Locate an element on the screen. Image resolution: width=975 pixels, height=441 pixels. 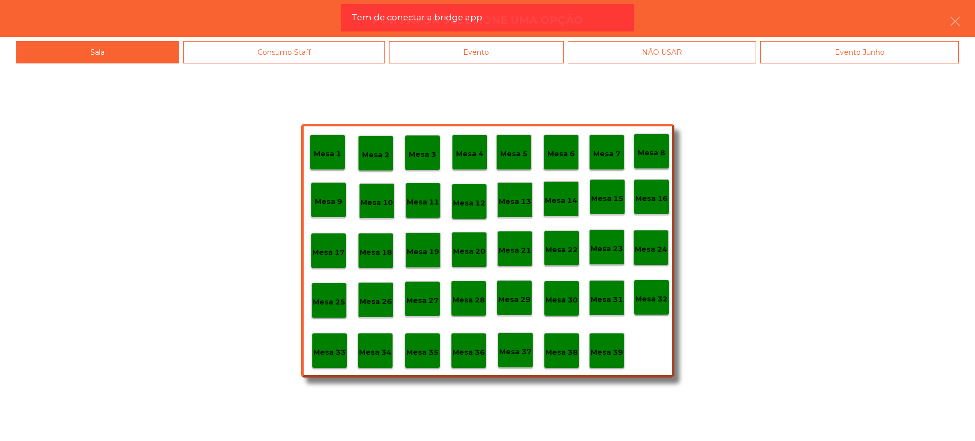
p: Mesa 4 is located at coordinates (470, 154).